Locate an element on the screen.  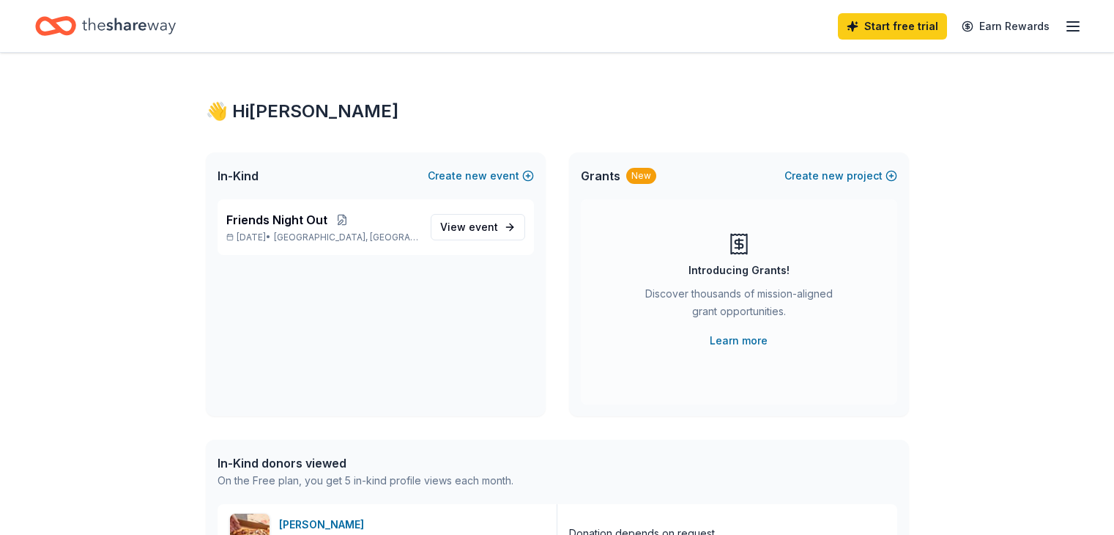
a: Earn Rewards is located at coordinates (1006, 26).